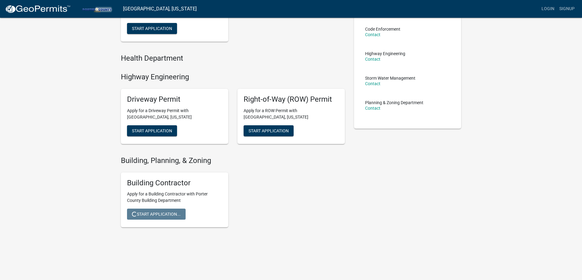  Describe the element at coordinates (233, 161) in the screenshot. I see `h4: Building, Planning, & Zoning` at that location.